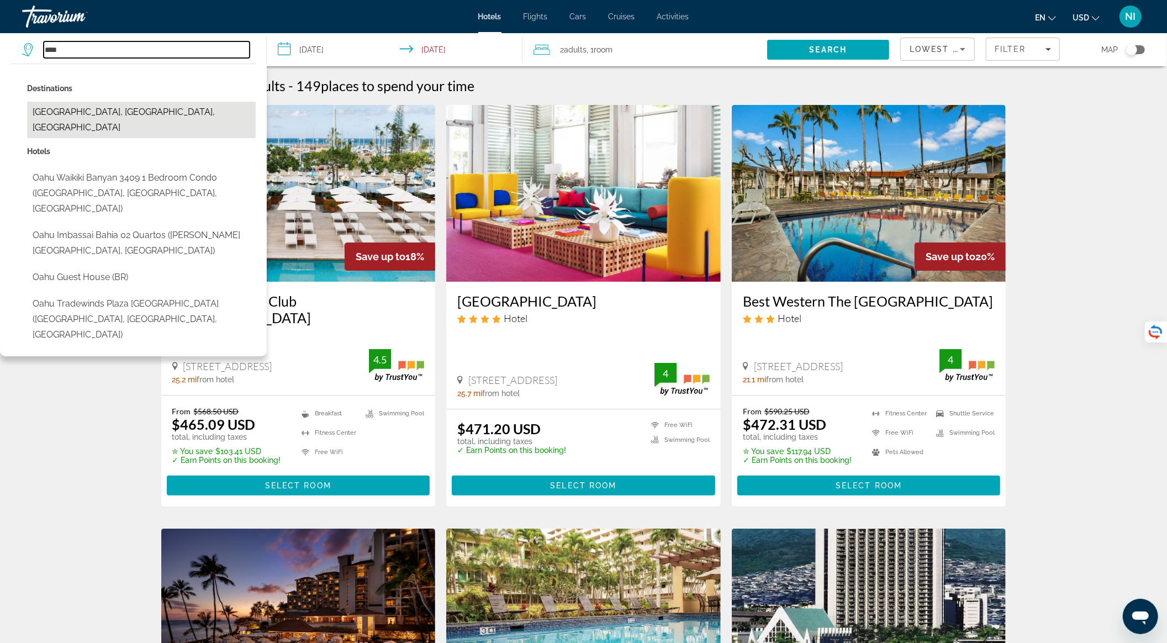 Image resolution: width=1167 pixels, height=643 pixels. Describe the element at coordinates (622, 17) in the screenshot. I see `a: Cruises` at that location.